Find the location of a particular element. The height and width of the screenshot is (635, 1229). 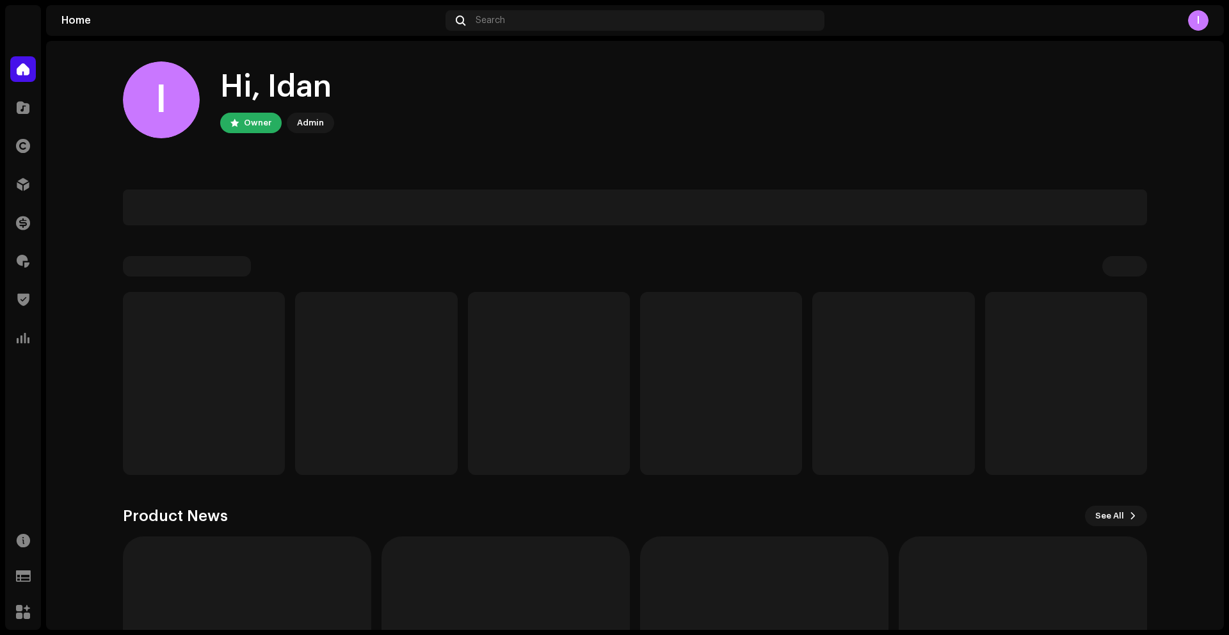

div: Home is located at coordinates (251, 20).